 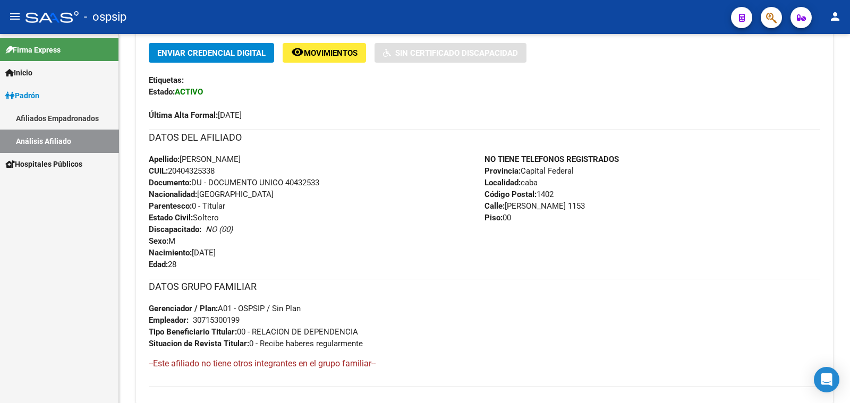 What do you see at coordinates (493, 218) in the screenshot?
I see `strong: Piso:` at bounding box center [493, 218].